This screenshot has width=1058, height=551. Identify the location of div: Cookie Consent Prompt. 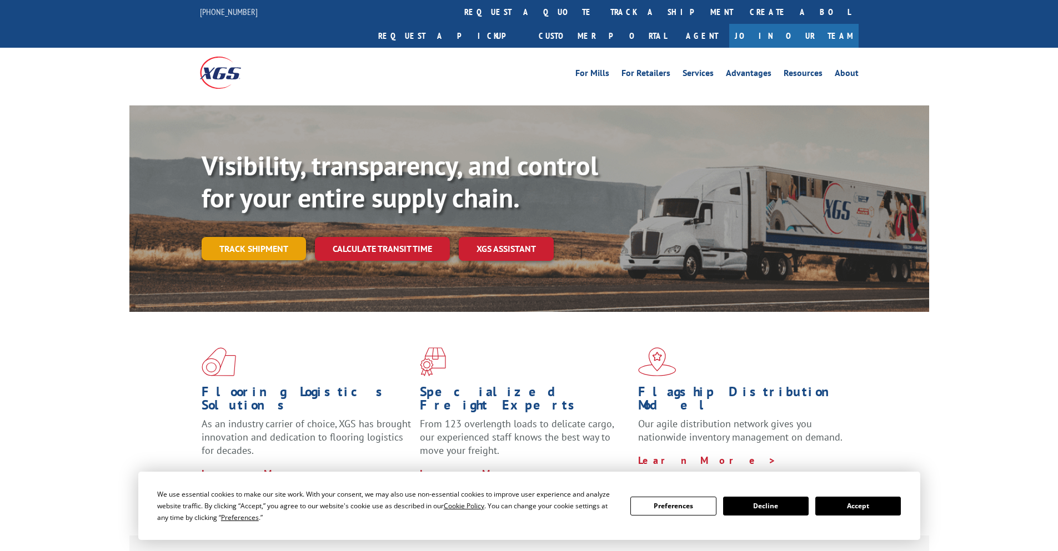
(529, 506).